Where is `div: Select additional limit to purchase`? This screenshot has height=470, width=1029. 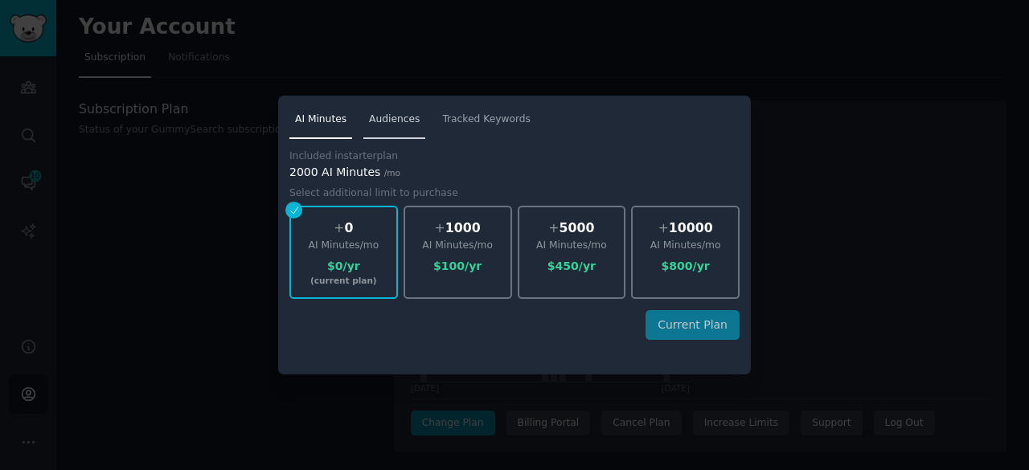
div: Select additional limit to purchase is located at coordinates (374, 194).